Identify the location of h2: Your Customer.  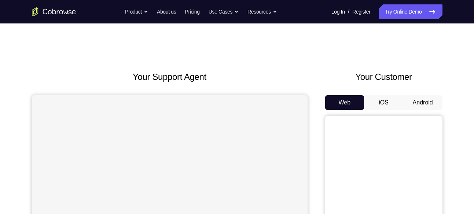
(384, 77).